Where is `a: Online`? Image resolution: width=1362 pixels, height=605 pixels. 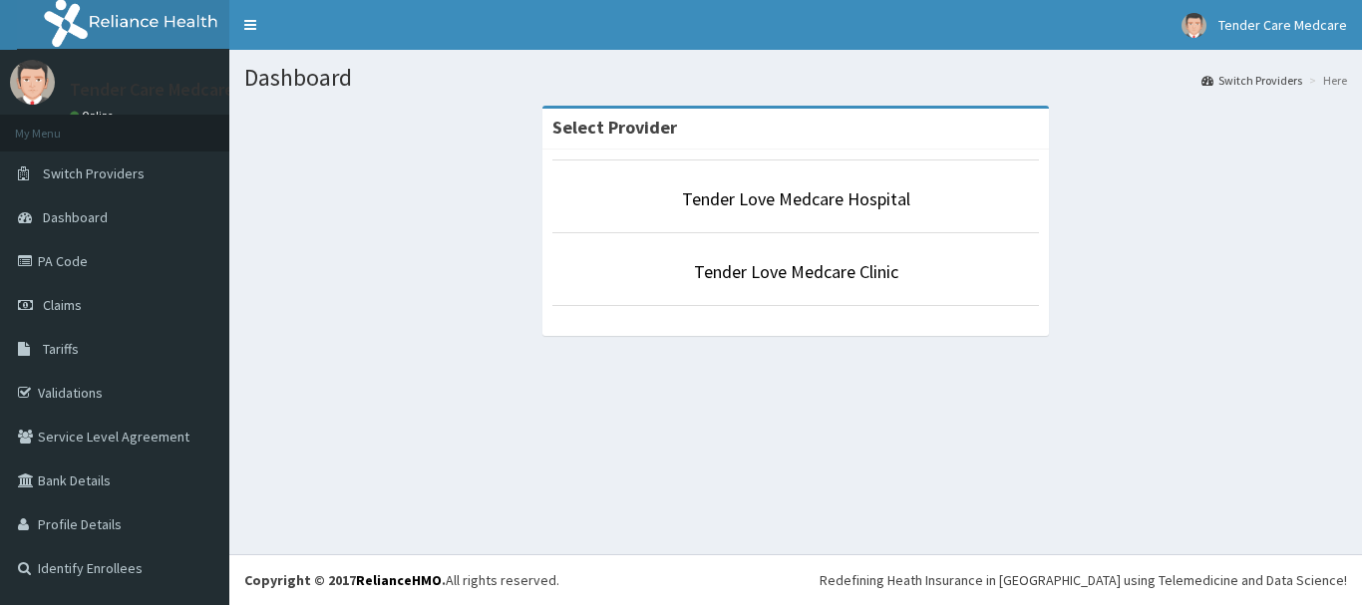 a: Online is located at coordinates (94, 116).